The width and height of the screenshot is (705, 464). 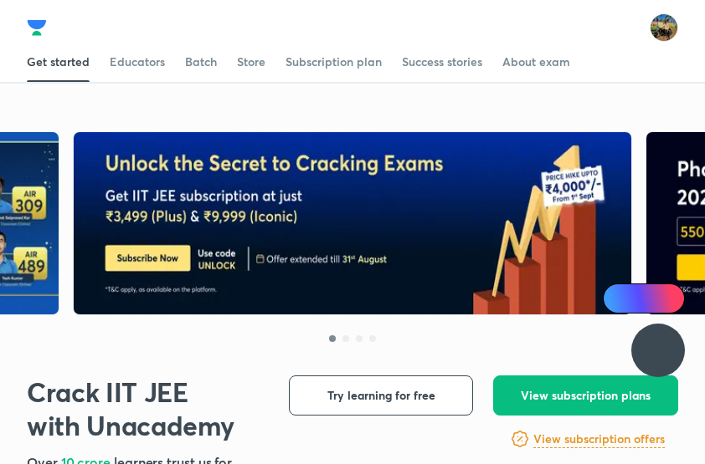 What do you see at coordinates (137, 62) in the screenshot?
I see `a: Educators` at bounding box center [137, 62].